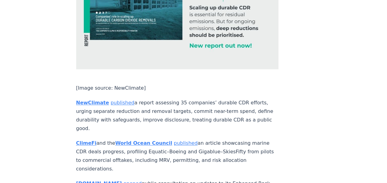 This screenshot has width=387, height=183. What do you see at coordinates (86, 143) in the screenshot?
I see `a: ClimeFi` at bounding box center [86, 143].